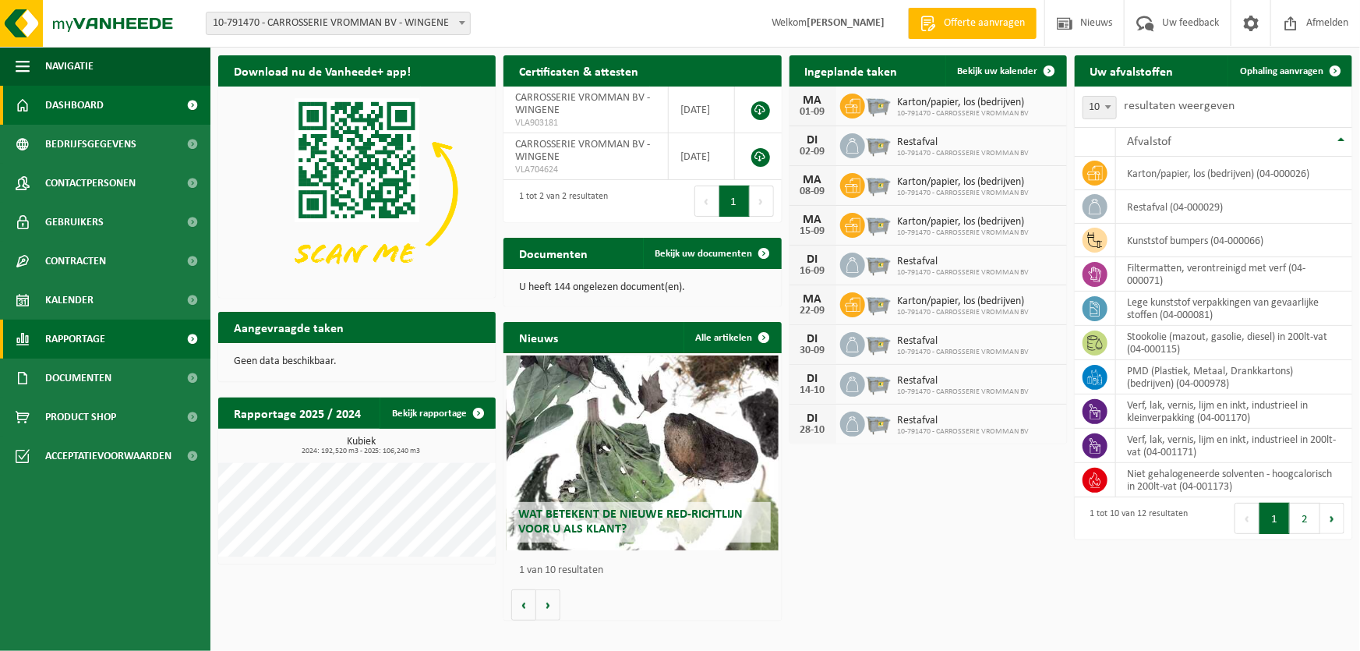 Image resolution: width=1360 pixels, height=651 pixels. Describe the element at coordinates (1099, 108) in the screenshot. I see `span: 10` at that location.